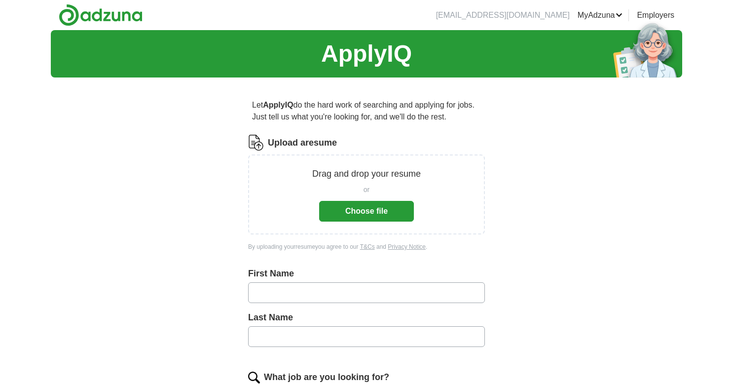  Describe the element at coordinates (366, 273) in the screenshot. I see `label: First Name` at that location.